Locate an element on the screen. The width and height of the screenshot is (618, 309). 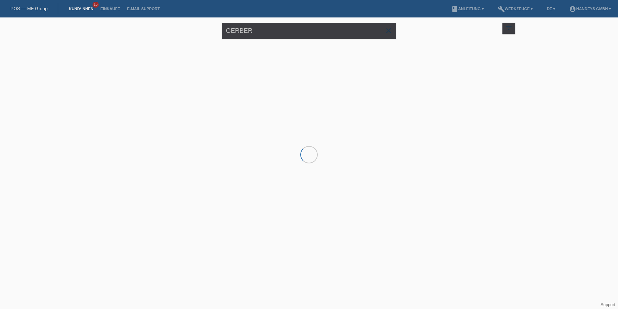
span: 15 is located at coordinates (96, 5).